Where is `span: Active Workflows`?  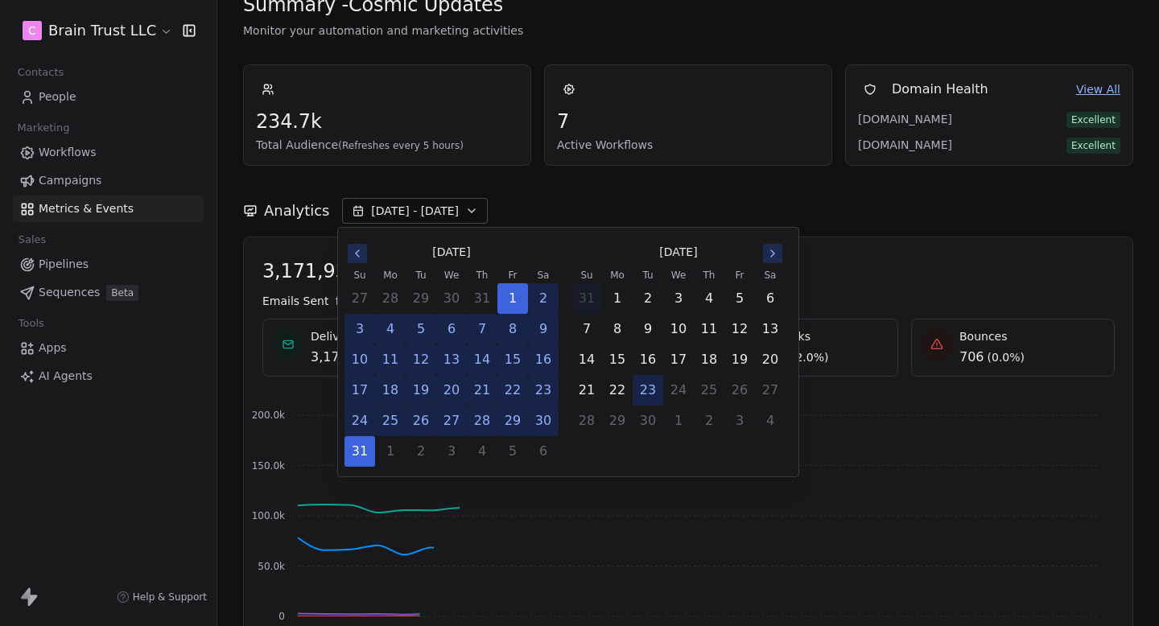 span: Active Workflows is located at coordinates (688, 145).